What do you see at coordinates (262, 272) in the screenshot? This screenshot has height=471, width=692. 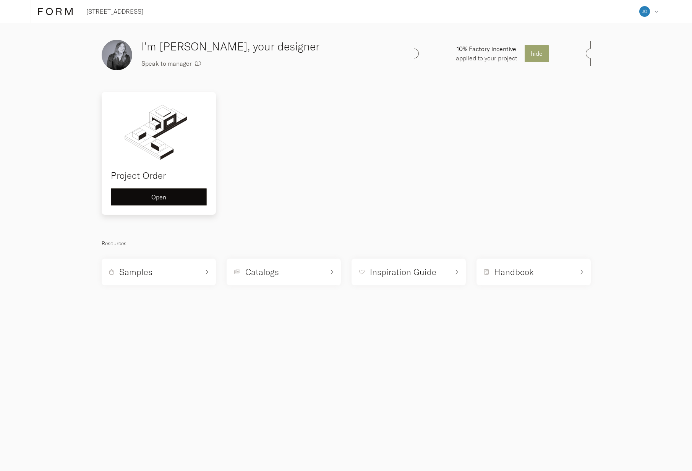 I see `h5: Catalogs` at bounding box center [262, 272].